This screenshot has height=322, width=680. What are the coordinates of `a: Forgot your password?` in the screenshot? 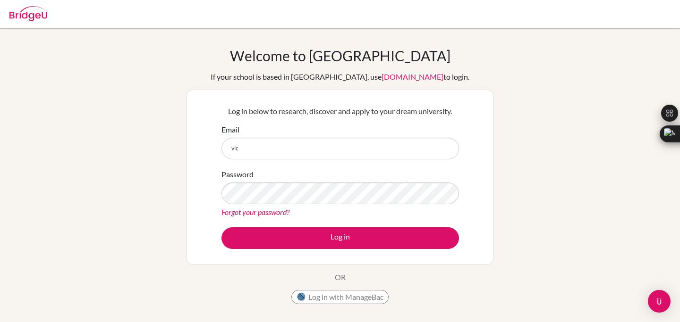 It's located at (255, 212).